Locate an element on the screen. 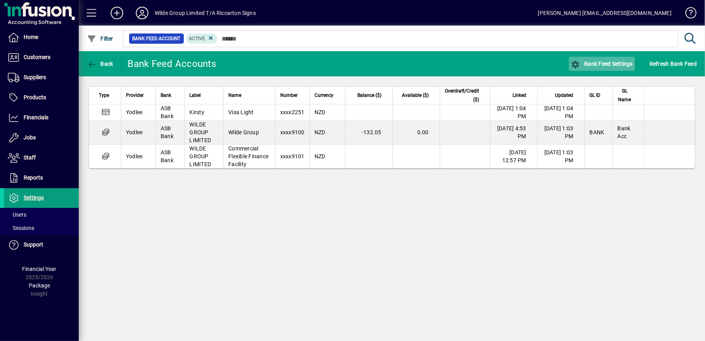  a: Support is located at coordinates (41, 245).